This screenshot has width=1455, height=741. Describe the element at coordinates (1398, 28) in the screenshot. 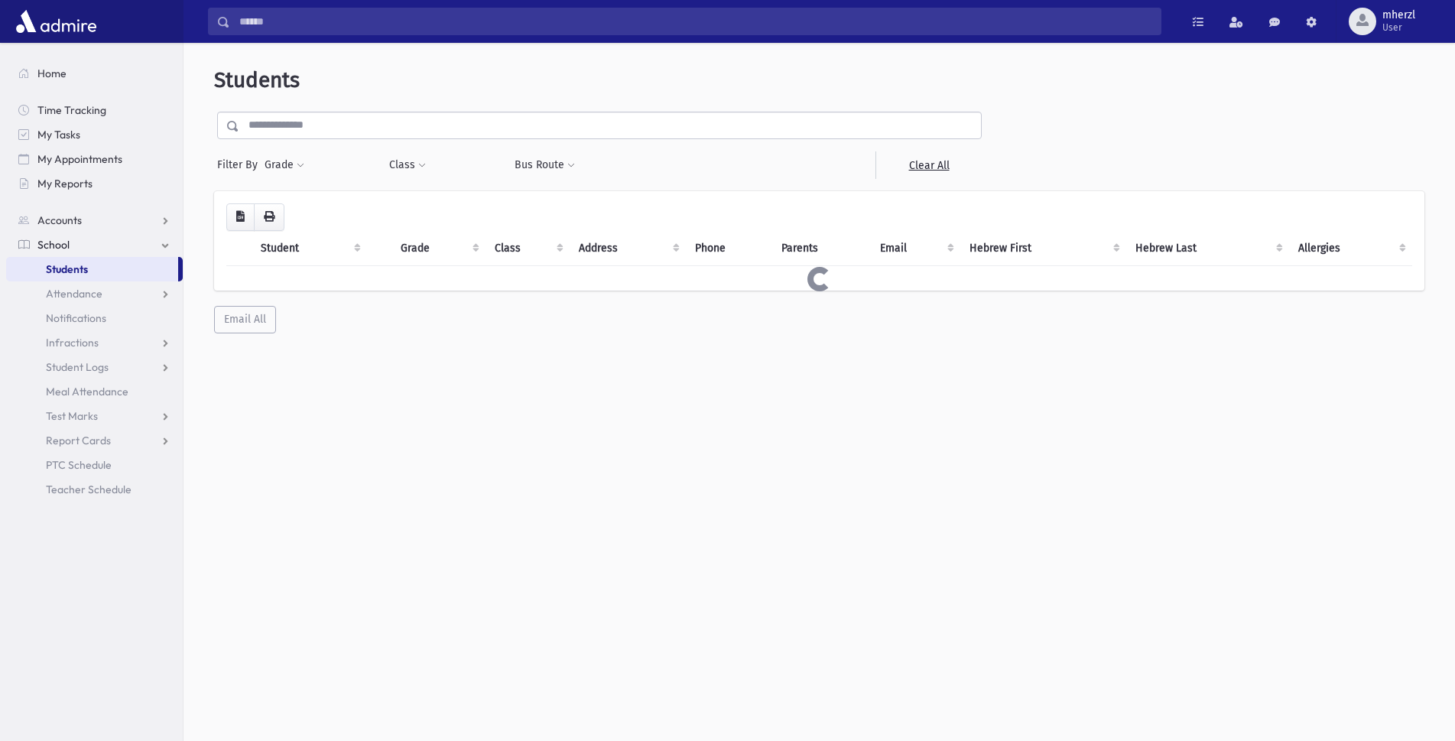

I see `span: User` at that location.